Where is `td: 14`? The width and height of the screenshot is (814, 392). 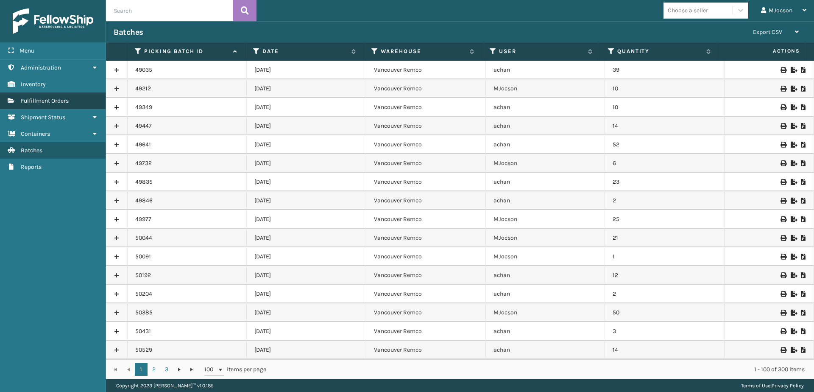 td: 14 is located at coordinates (665, 350).